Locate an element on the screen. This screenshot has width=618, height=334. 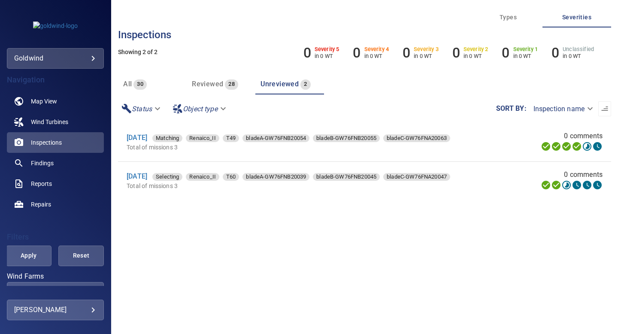
a: map noActive is located at coordinates (55, 101).